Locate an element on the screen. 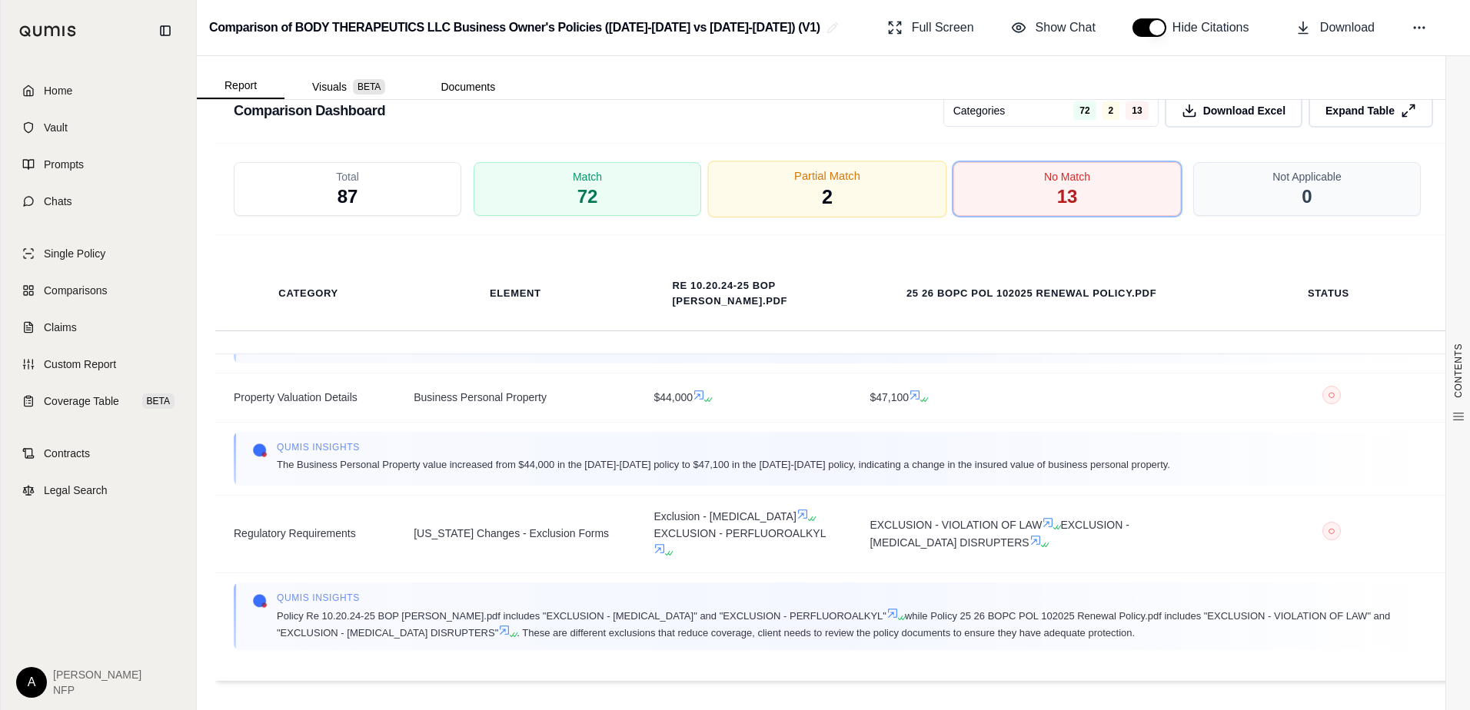 This screenshot has height=710, width=1470. span: Vault is located at coordinates (55, 128).